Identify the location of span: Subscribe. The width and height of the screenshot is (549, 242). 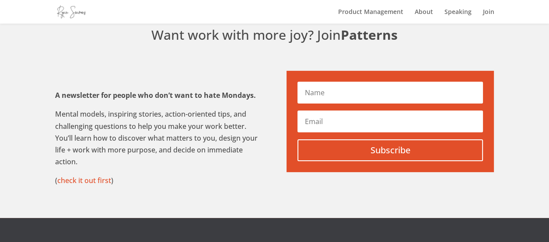
(390, 150).